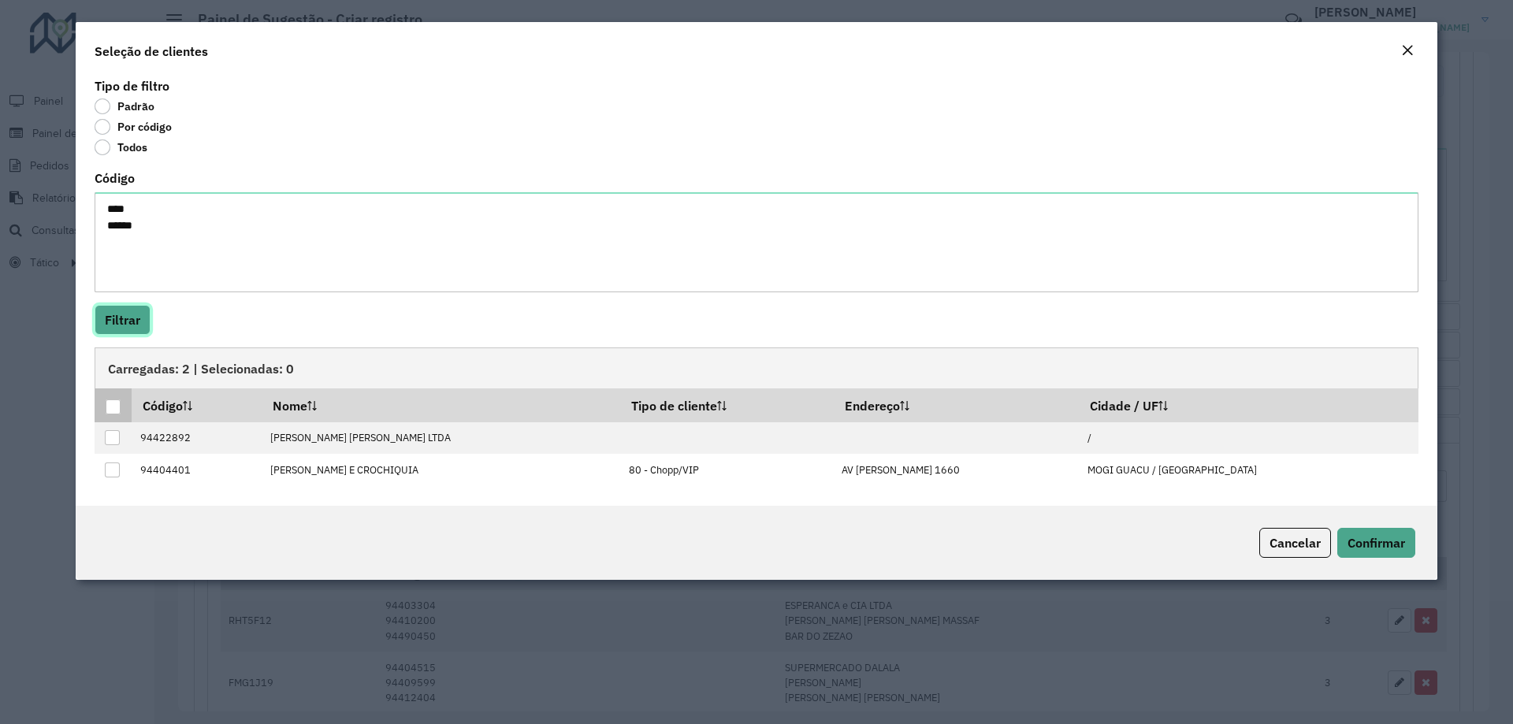 The height and width of the screenshot is (724, 1513). Describe the element at coordinates (1294, 543) in the screenshot. I see `span: Cancelar` at that location.